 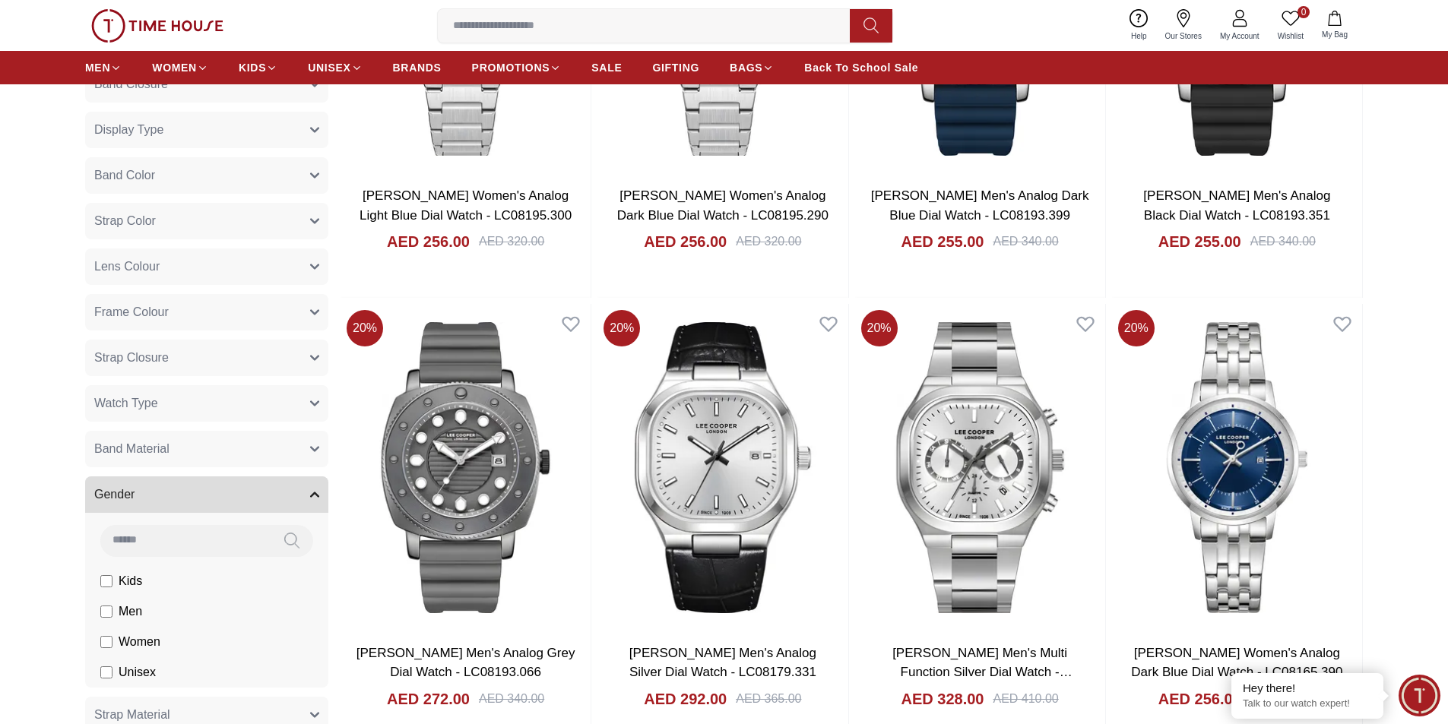 I want to click on button: Band Color, so click(x=207, y=176).